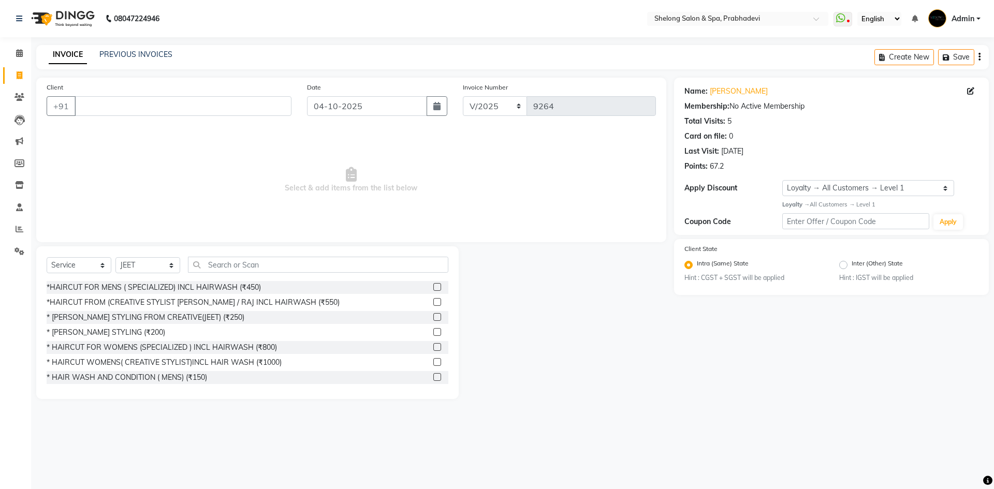 The width and height of the screenshot is (994, 489). I want to click on div: Membership:, so click(706, 106).